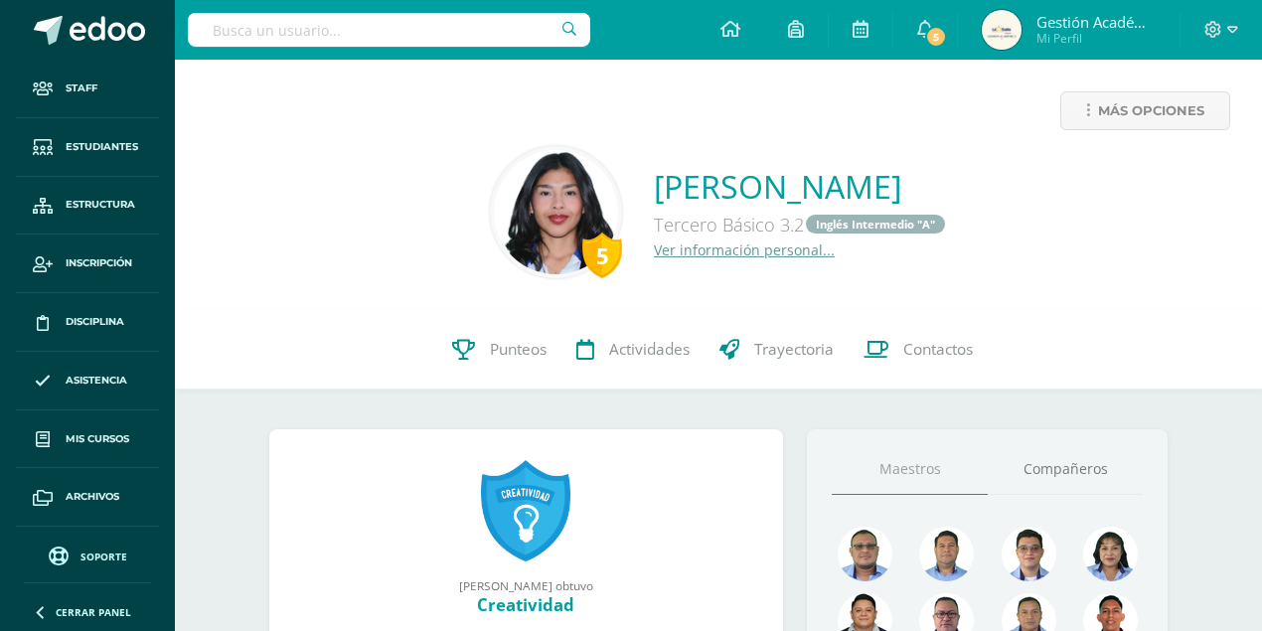 This screenshot has width=1262, height=631. What do you see at coordinates (938, 349) in the screenshot?
I see `span: Contactos` at bounding box center [938, 349].